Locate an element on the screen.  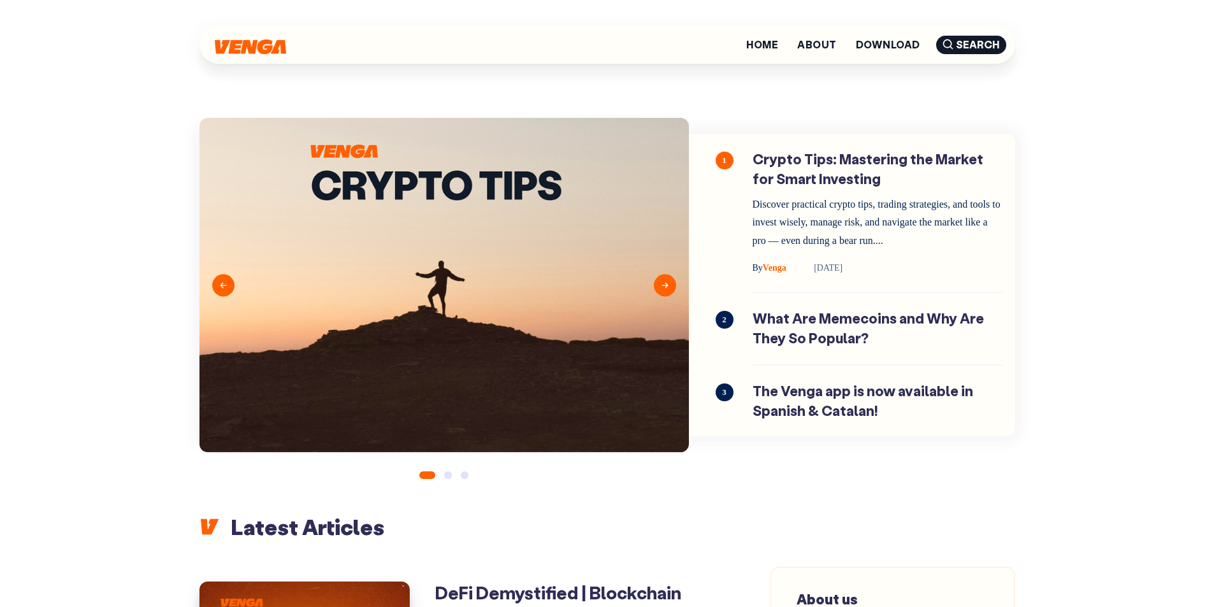
span: 1 is located at coordinates (725, 161).